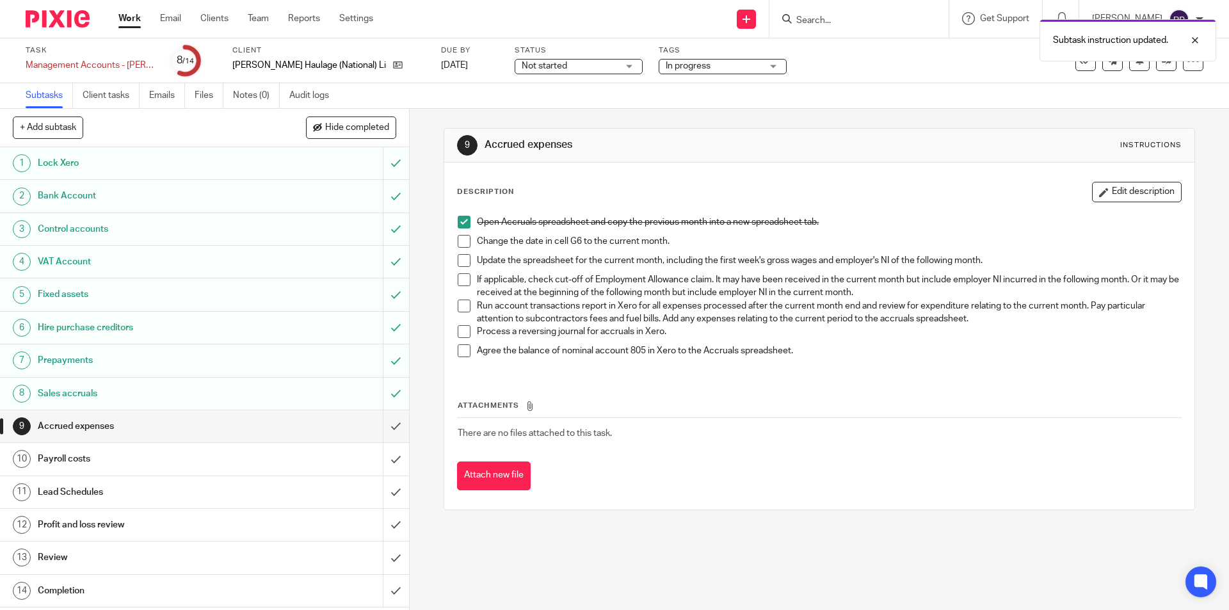 This screenshot has height=610, width=1229. Describe the element at coordinates (1110, 40) in the screenshot. I see `p: Subtask instruction updated.` at that location.